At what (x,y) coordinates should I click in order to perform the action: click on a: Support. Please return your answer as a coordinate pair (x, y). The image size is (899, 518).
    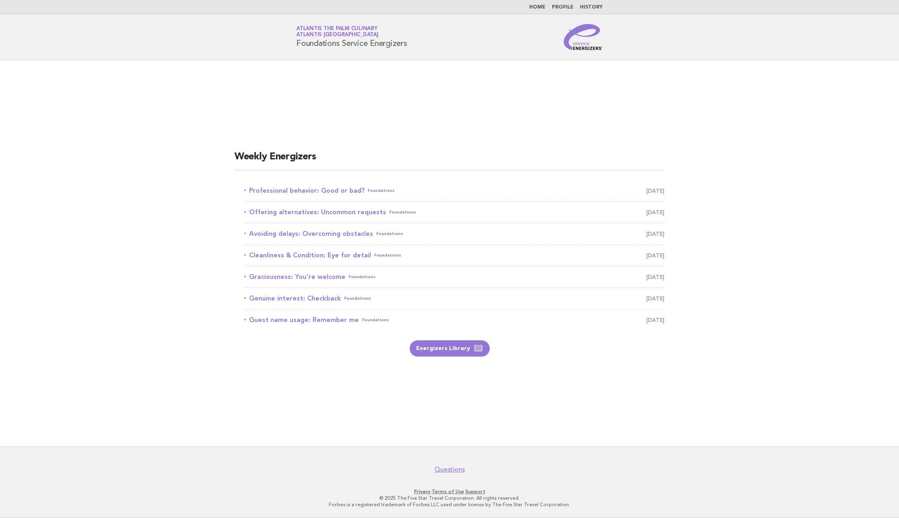
    Looking at the image, I should click on (475, 492).